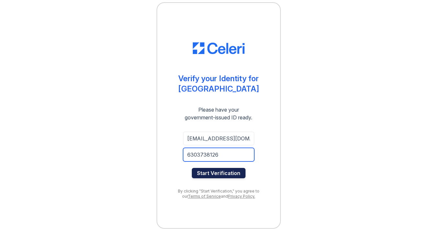  Describe the element at coordinates (219, 48) in the screenshot. I see `img: CE_Logo_Blue-a8612792a0a2168367f1c8372b55b34899dd931a85d93a1a3d3e32e68fde9ad4.png` at that location.